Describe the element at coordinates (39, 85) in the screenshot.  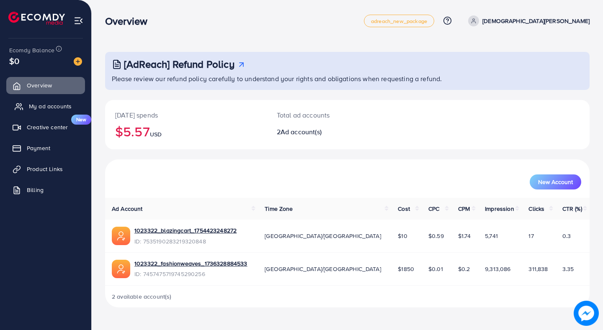
I see `span: Overview` at that location.